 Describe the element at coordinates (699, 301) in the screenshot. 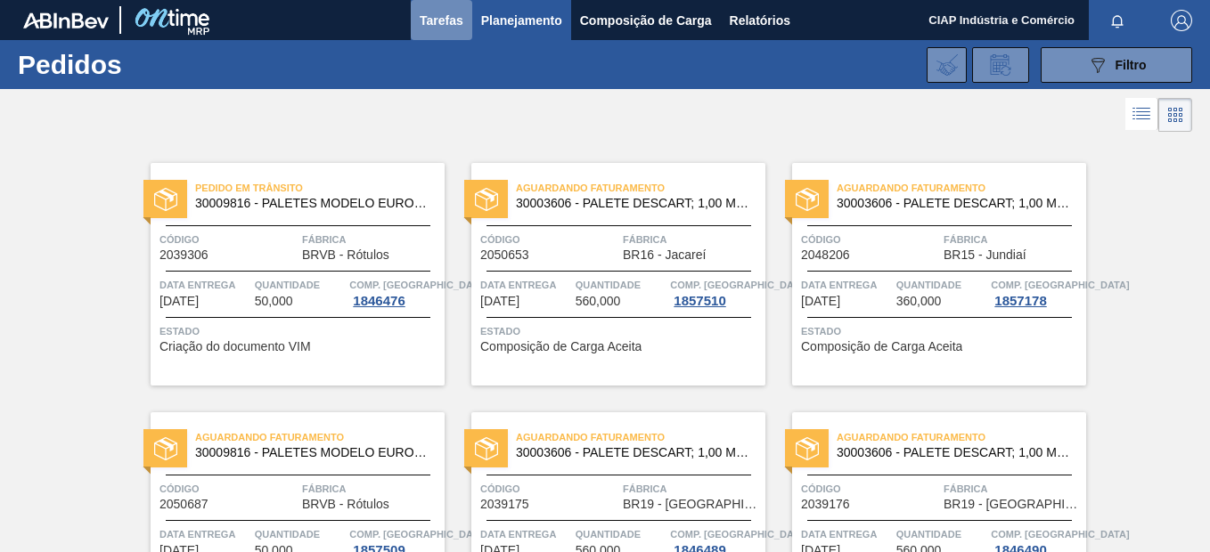

I see `div: 1857510` at that location.